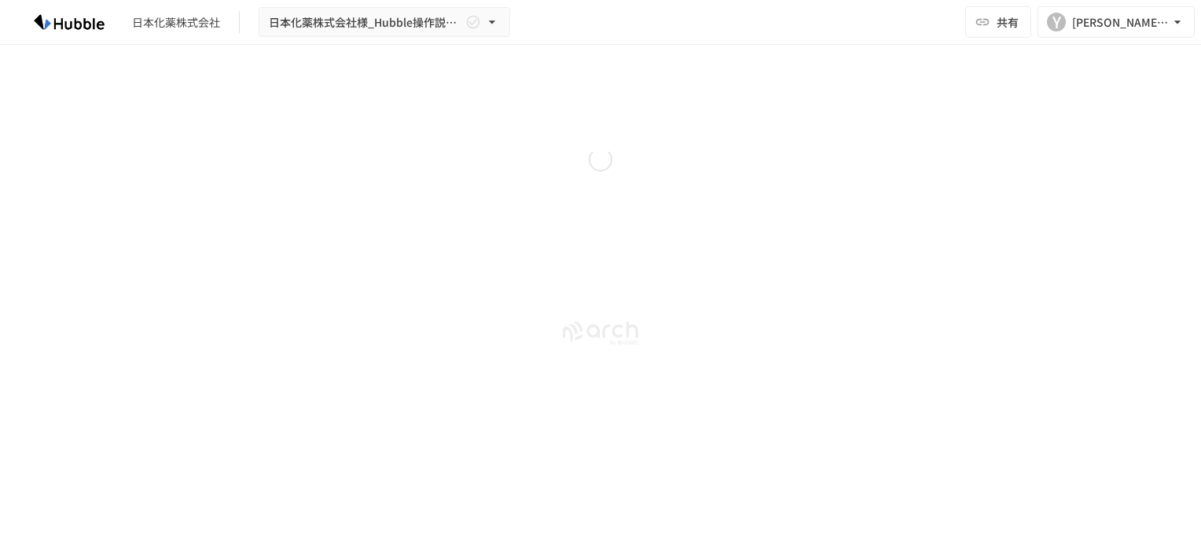 The image size is (1201, 557). Describe the element at coordinates (69, 22) in the screenshot. I see `img: HzDRNkGCf7KYO4GfwKnzITak6oVsp5RHeZBEM1dQFiQ` at that location.